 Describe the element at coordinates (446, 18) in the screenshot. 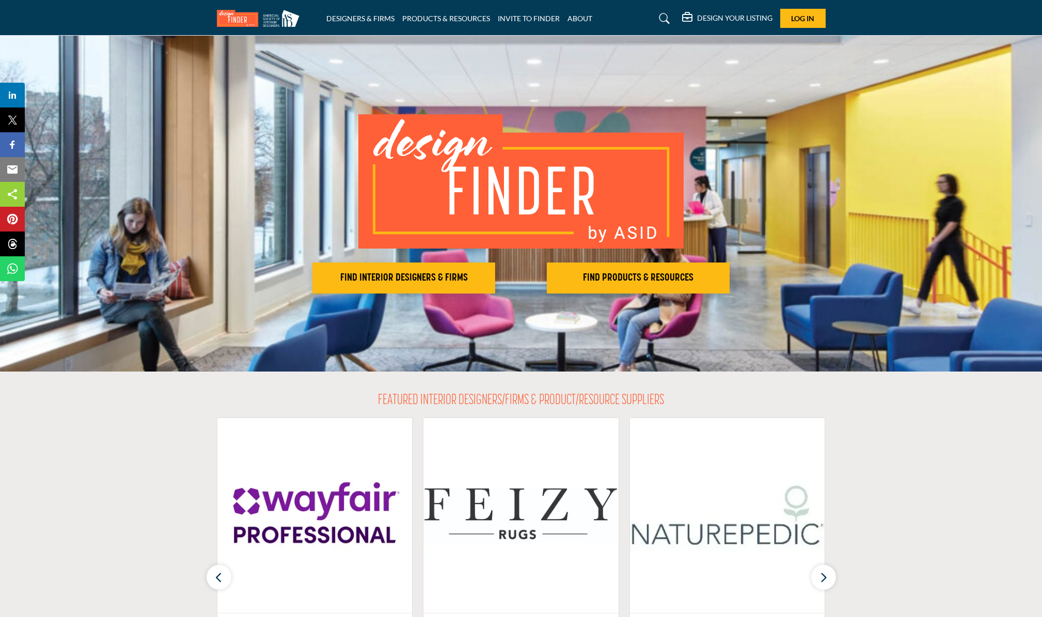

I see `a: PRODUCTS & RESOURCES` at that location.